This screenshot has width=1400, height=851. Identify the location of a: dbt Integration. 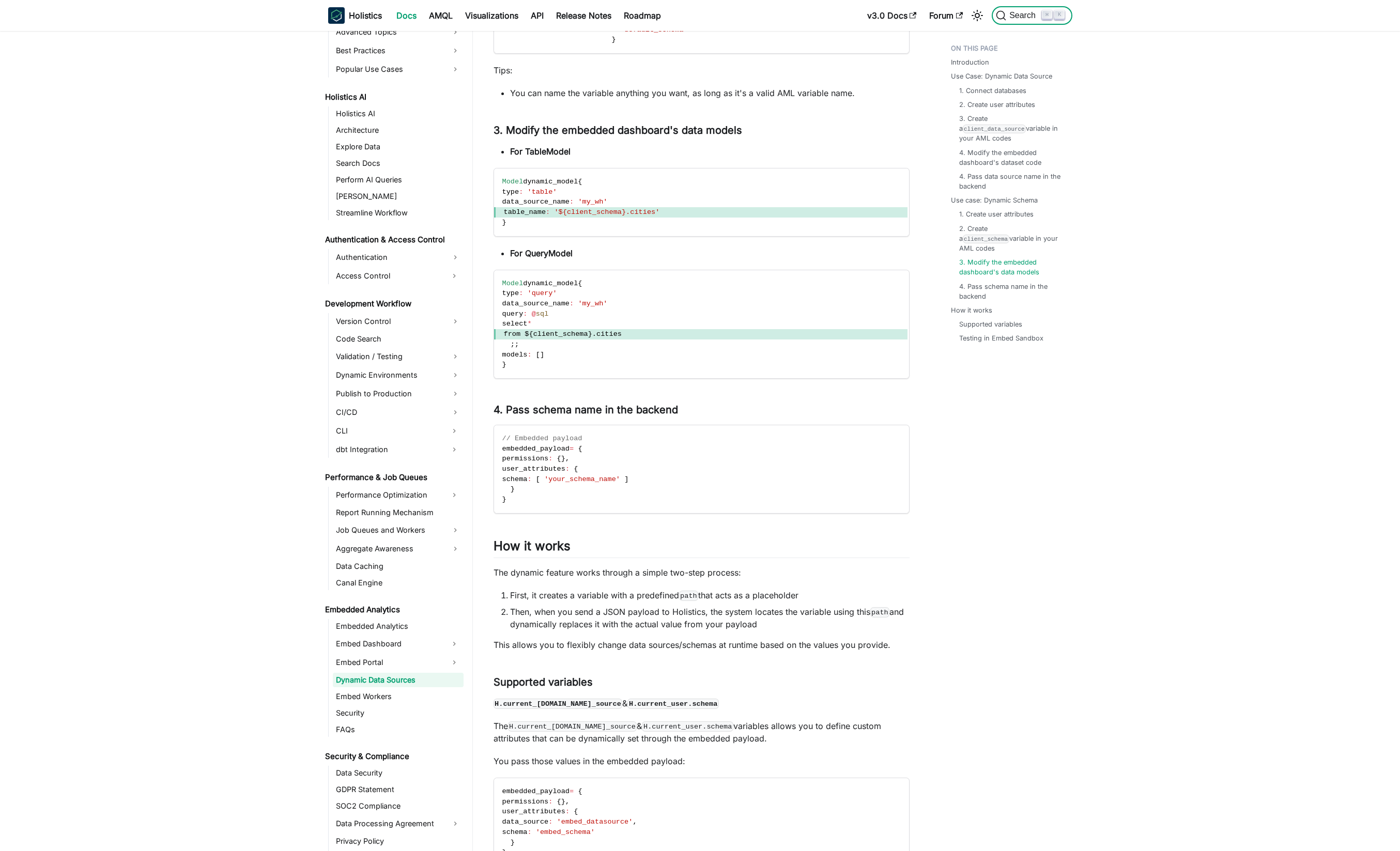
(388, 450).